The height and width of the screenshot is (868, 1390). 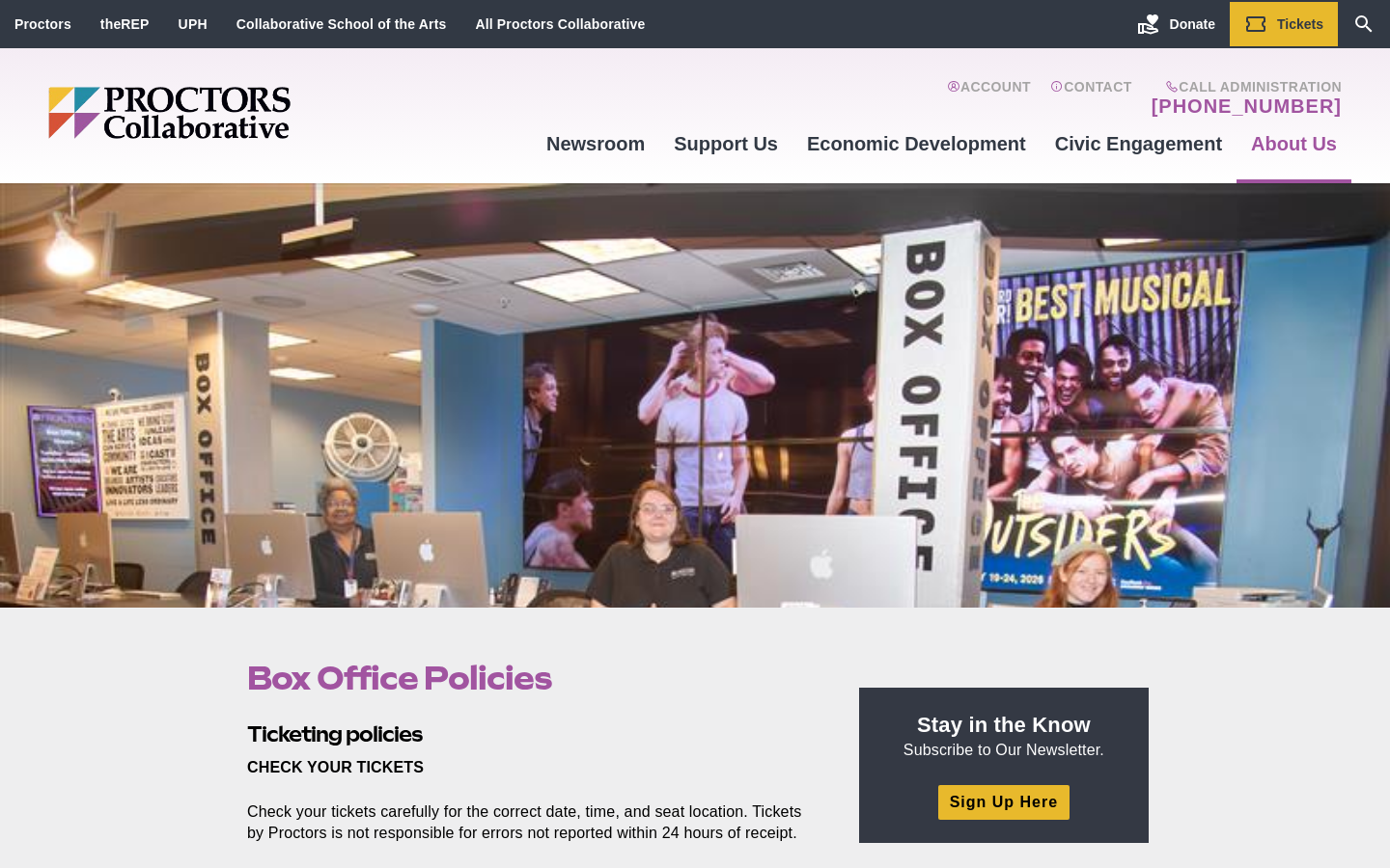 I want to click on a: Civic Engagement, so click(x=1138, y=144).